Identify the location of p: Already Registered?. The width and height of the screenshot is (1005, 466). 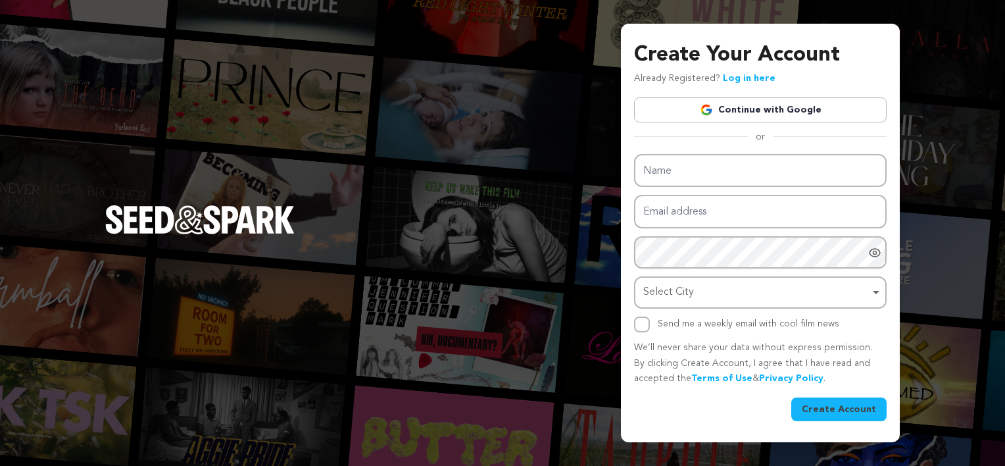
(705, 79).